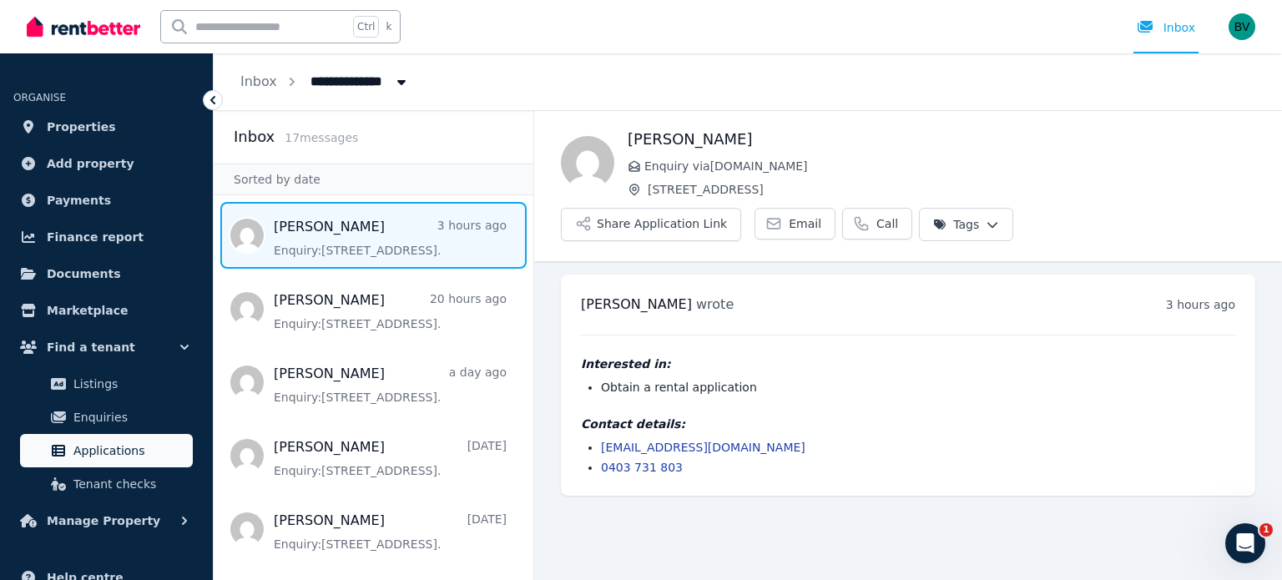 This screenshot has width=1282, height=580. I want to click on a: Applications, so click(106, 451).